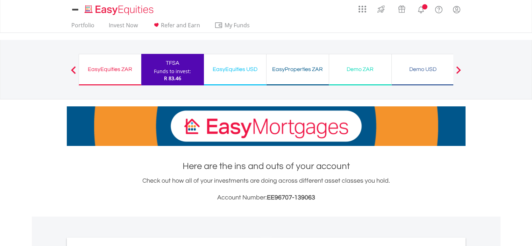 The image size is (532, 246). Describe the element at coordinates (297, 69) in the screenshot. I see `div: EasyProperties ZAR` at that location.